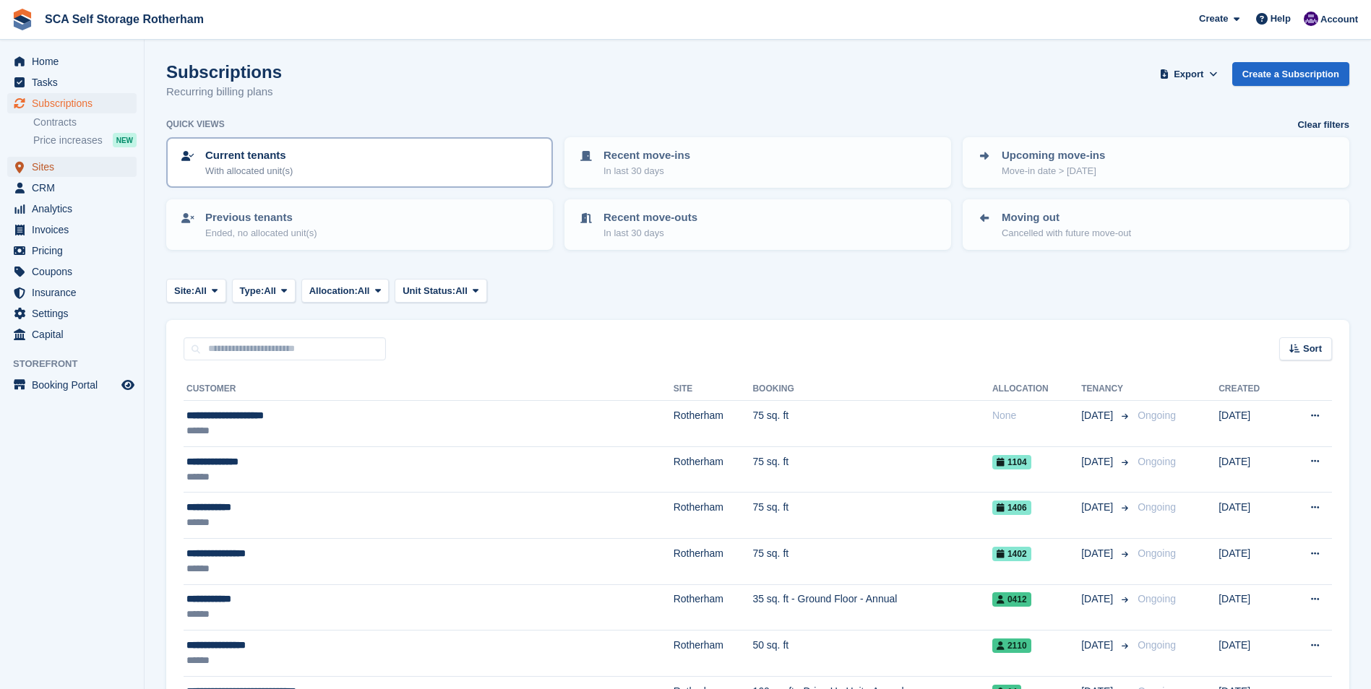  What do you see at coordinates (1311, 19) in the screenshot?
I see `img: Kelly Neesham` at bounding box center [1311, 19].